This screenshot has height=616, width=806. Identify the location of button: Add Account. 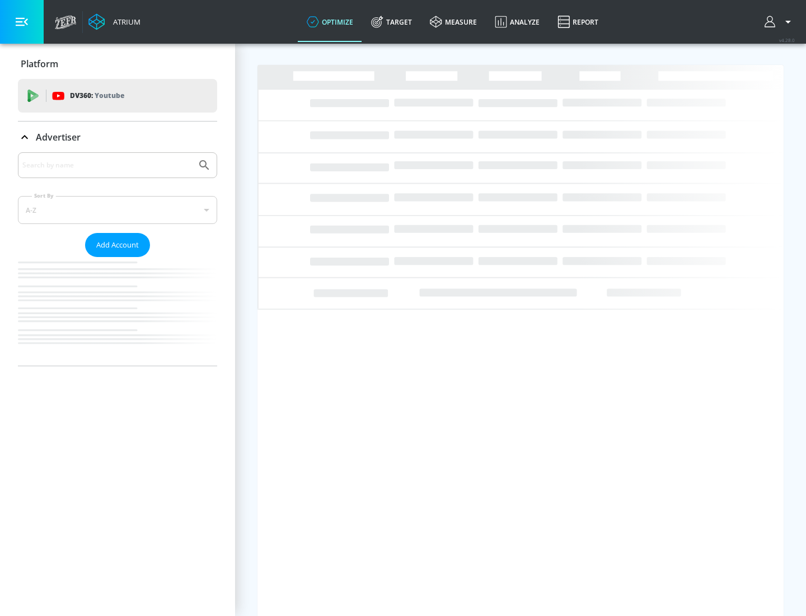
(118, 245).